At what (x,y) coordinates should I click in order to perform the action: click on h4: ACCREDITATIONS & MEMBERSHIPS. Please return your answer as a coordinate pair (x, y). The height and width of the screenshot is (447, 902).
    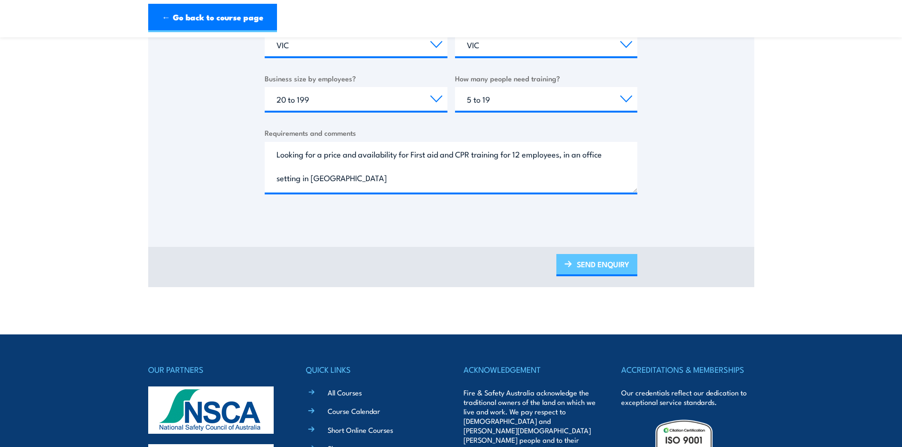
    Looking at the image, I should click on (687, 370).